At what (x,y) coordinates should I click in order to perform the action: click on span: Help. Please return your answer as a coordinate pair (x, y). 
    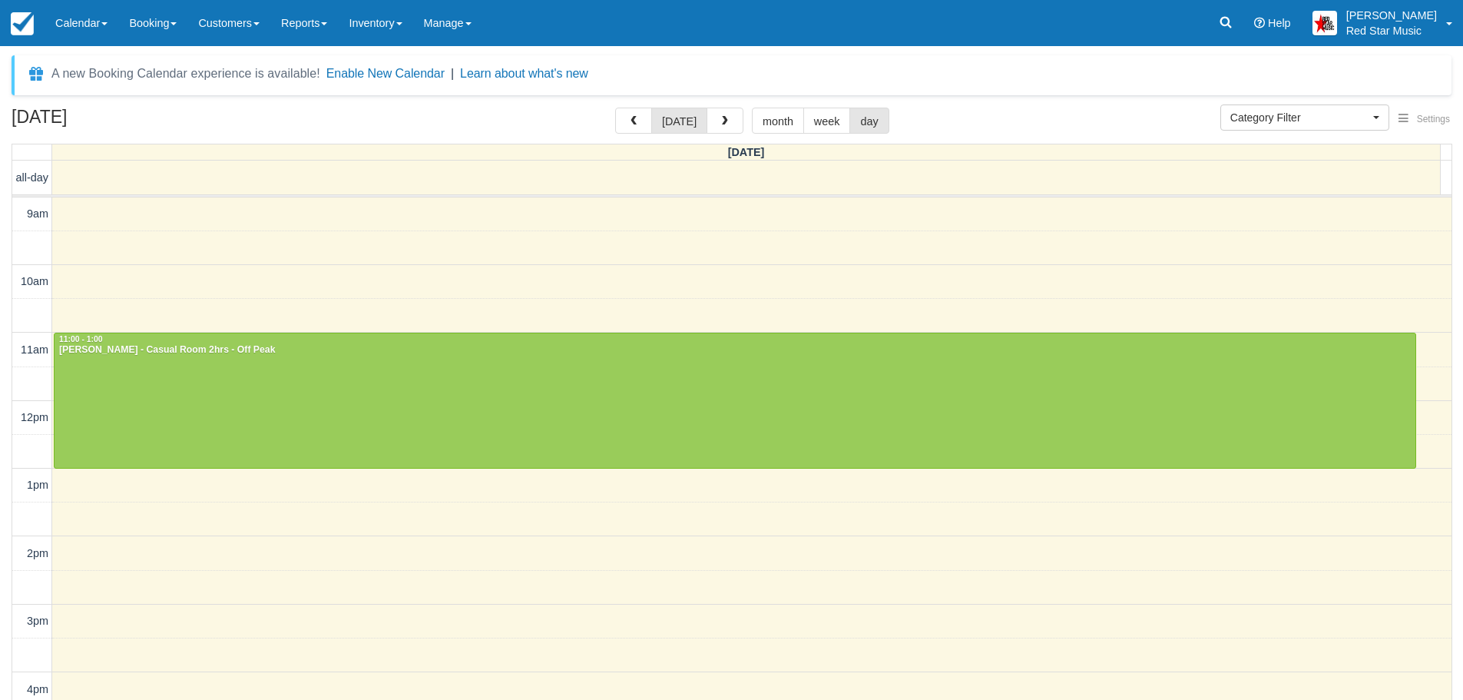
    Looking at the image, I should click on (1280, 23).